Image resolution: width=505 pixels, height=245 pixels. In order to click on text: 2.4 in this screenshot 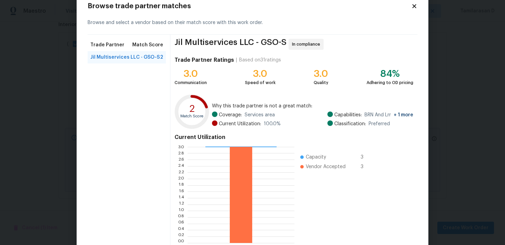, I will do `click(181, 166)`.